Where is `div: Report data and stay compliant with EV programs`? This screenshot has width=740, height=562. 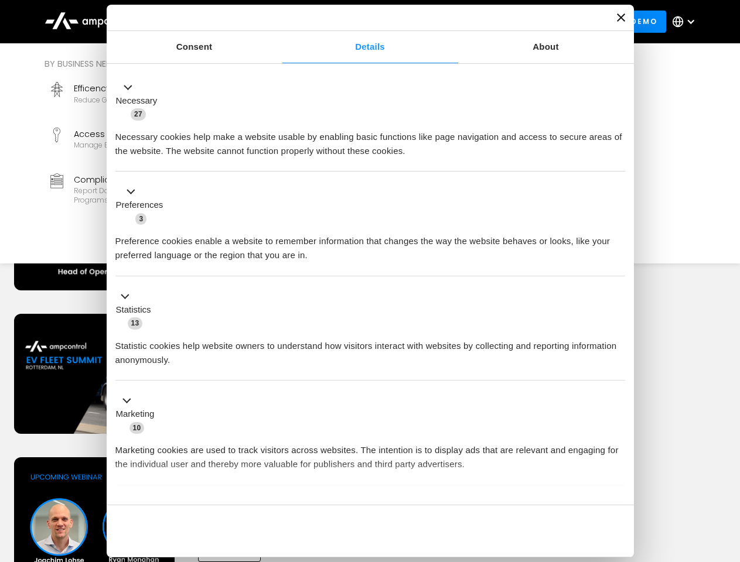 div: Report data and stay compliant with EV programs is located at coordinates (151, 195).